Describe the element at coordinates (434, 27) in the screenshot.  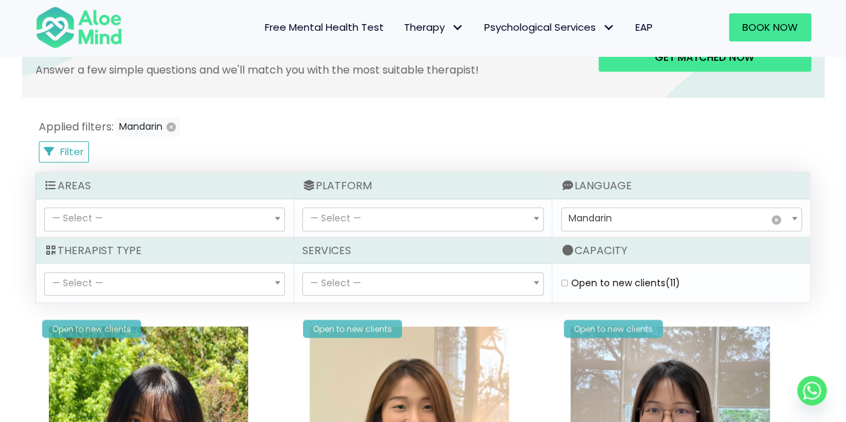
I see `span: Therapy` at that location.